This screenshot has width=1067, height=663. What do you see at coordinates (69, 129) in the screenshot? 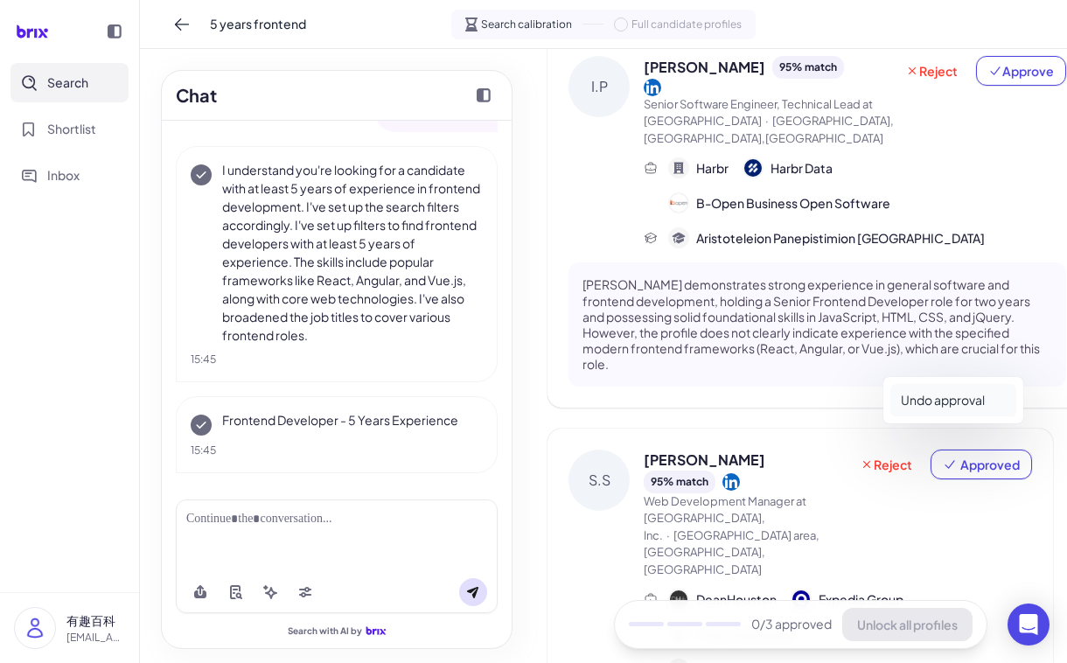
I see `button: Shortlist` at bounding box center [69, 129].